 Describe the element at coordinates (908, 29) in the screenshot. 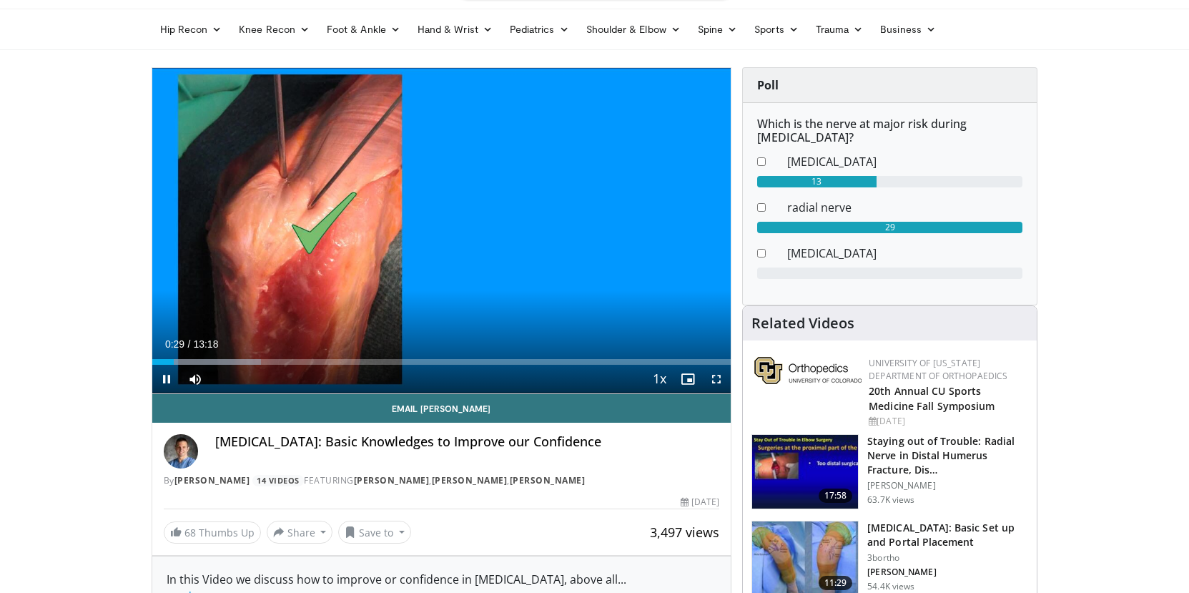

I see `a: Business` at that location.